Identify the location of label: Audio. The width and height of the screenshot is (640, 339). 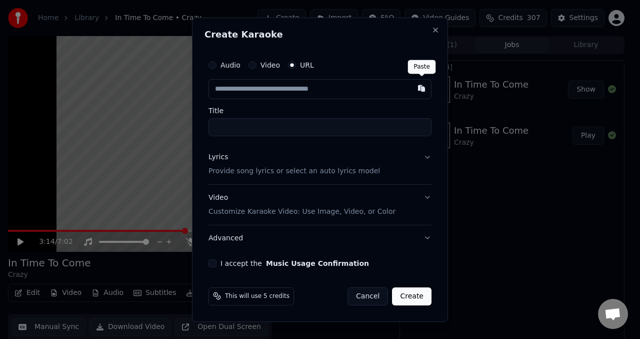
(231, 65).